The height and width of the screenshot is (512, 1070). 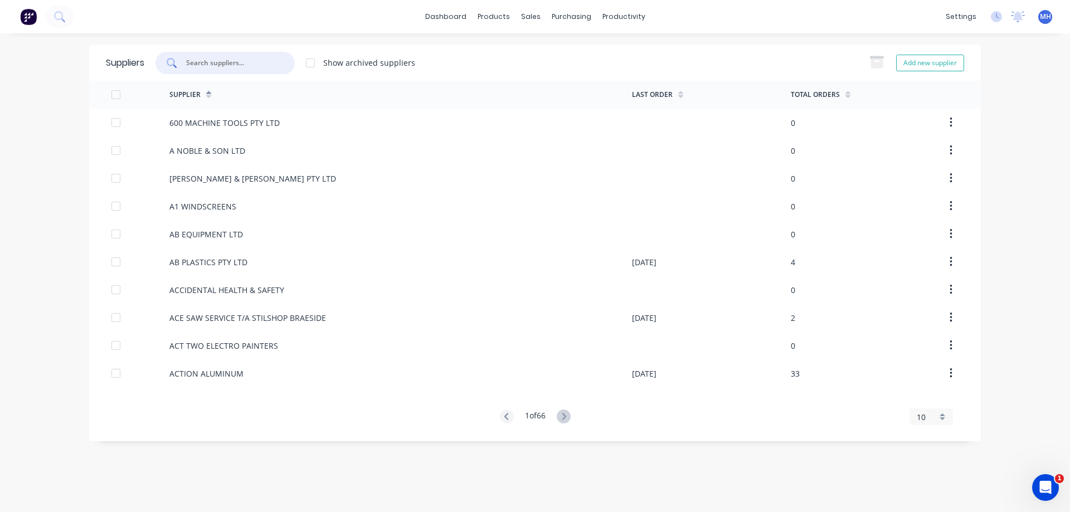 I want to click on button: Add new supplier, so click(x=930, y=63).